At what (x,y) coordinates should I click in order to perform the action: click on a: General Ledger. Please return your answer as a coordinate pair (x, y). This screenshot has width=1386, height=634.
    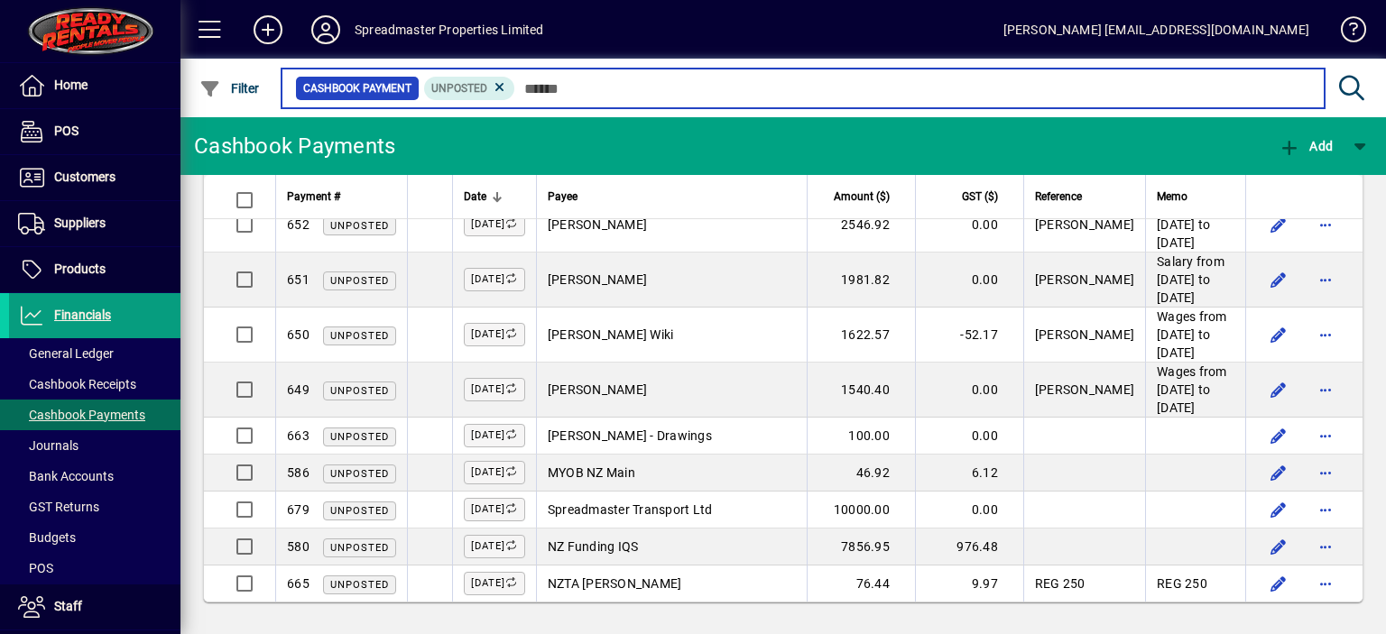
    Looking at the image, I should click on (95, 354).